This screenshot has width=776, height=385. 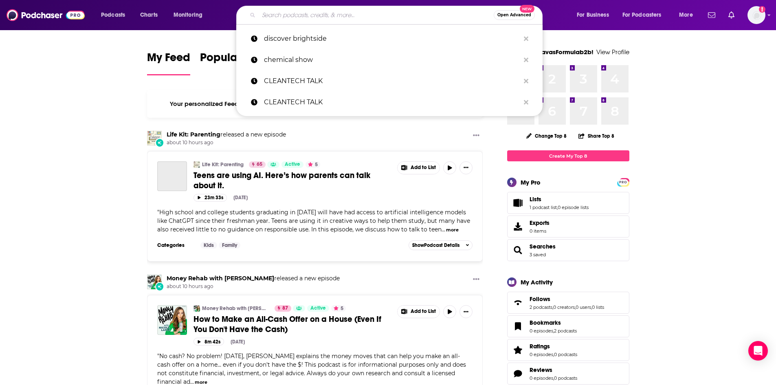 What do you see at coordinates (293, 165) in the screenshot?
I see `a: Active` at bounding box center [293, 165].